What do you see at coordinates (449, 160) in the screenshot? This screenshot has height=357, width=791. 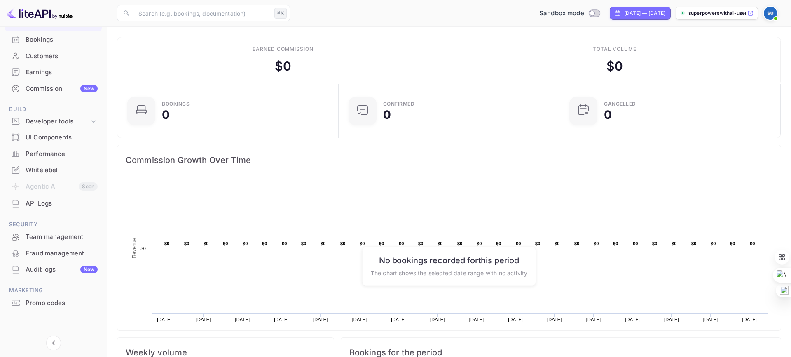 I see `span: Commission Growth Over Time` at bounding box center [449, 160].